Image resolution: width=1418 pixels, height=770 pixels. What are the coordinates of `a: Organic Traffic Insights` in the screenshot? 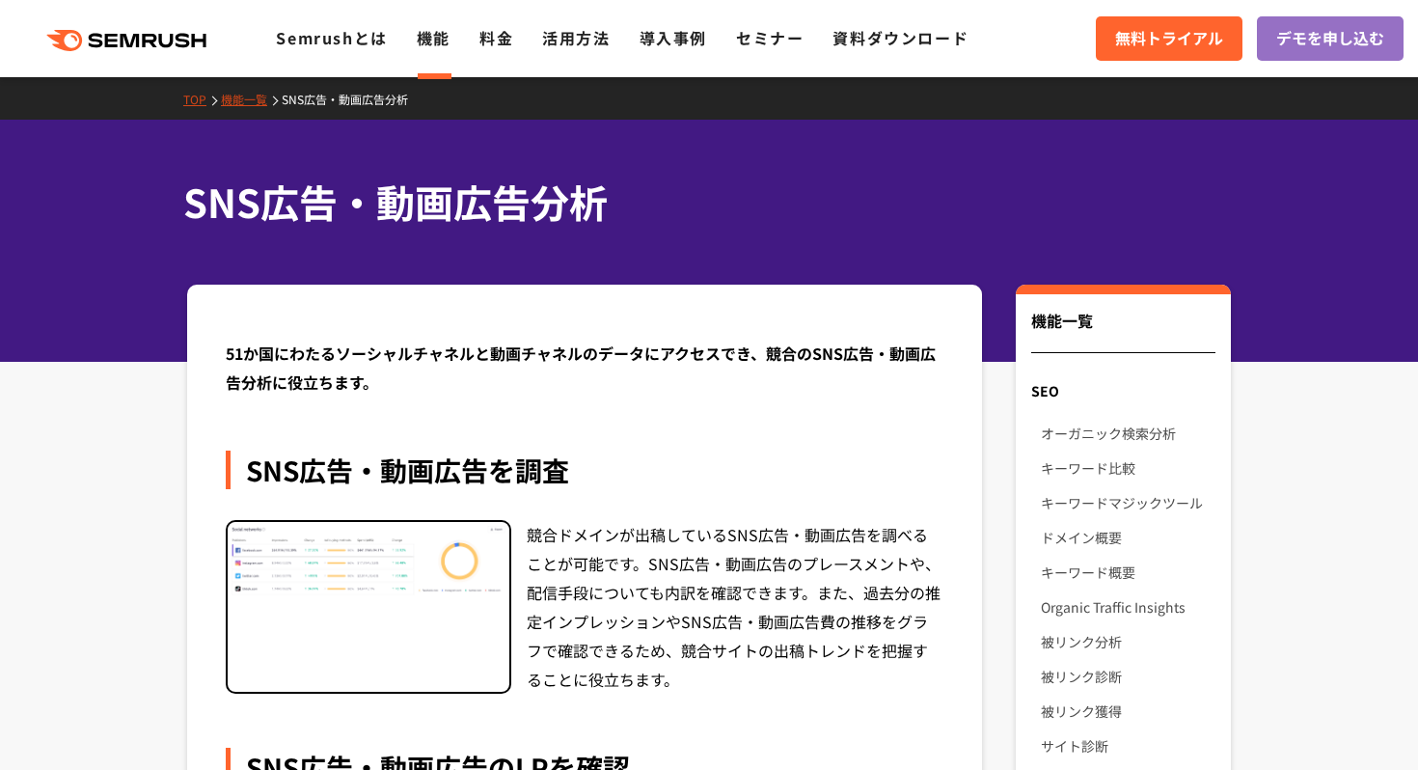 It's located at (1128, 607).